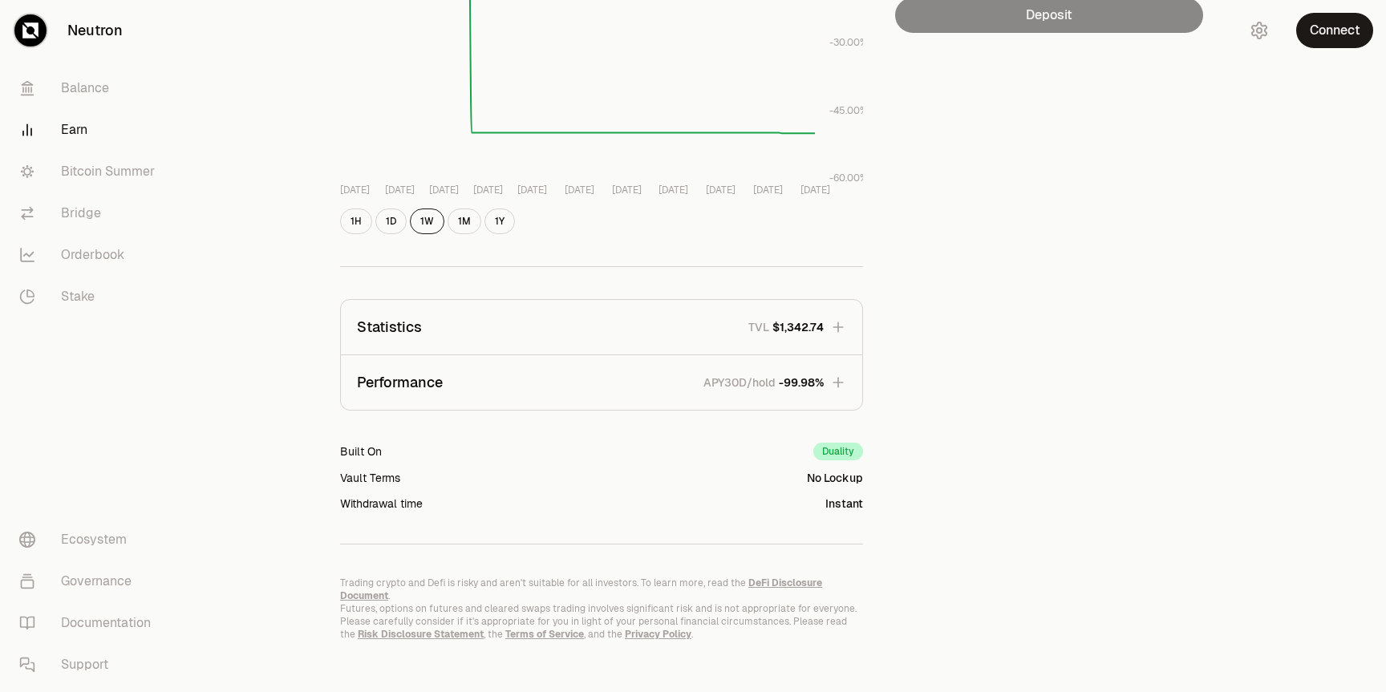 This screenshot has width=1386, height=692. I want to click on a: Governance, so click(90, 582).